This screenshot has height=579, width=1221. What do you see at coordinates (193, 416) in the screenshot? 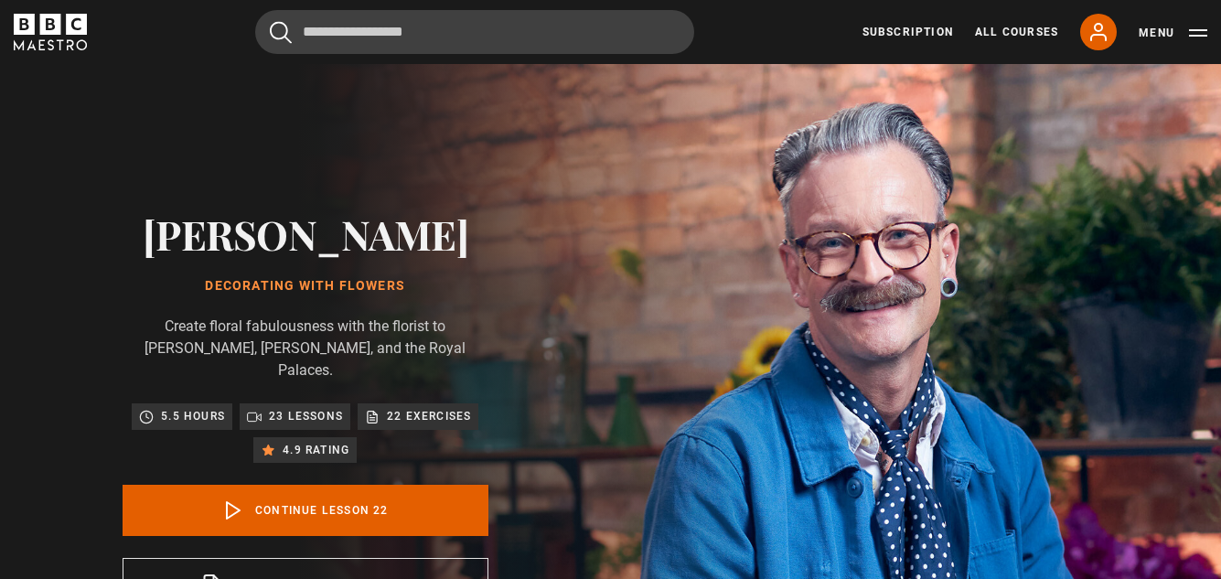
I see `p: 5.5 hours` at bounding box center [193, 416].